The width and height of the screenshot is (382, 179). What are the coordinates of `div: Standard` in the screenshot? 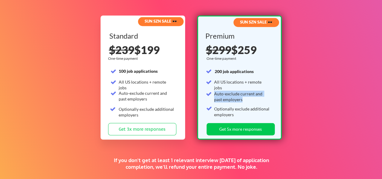 It's located at (142, 36).